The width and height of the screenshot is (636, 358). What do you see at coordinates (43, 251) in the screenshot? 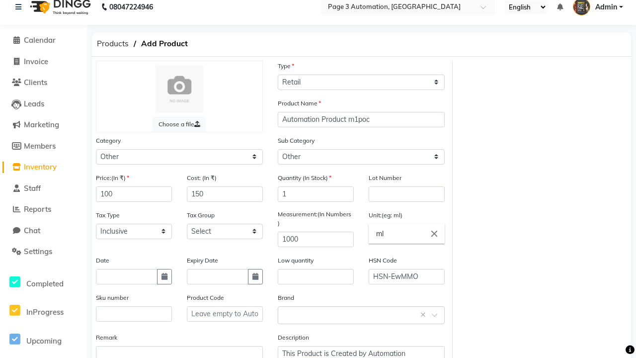
I see `a: Settings` at bounding box center [43, 251].